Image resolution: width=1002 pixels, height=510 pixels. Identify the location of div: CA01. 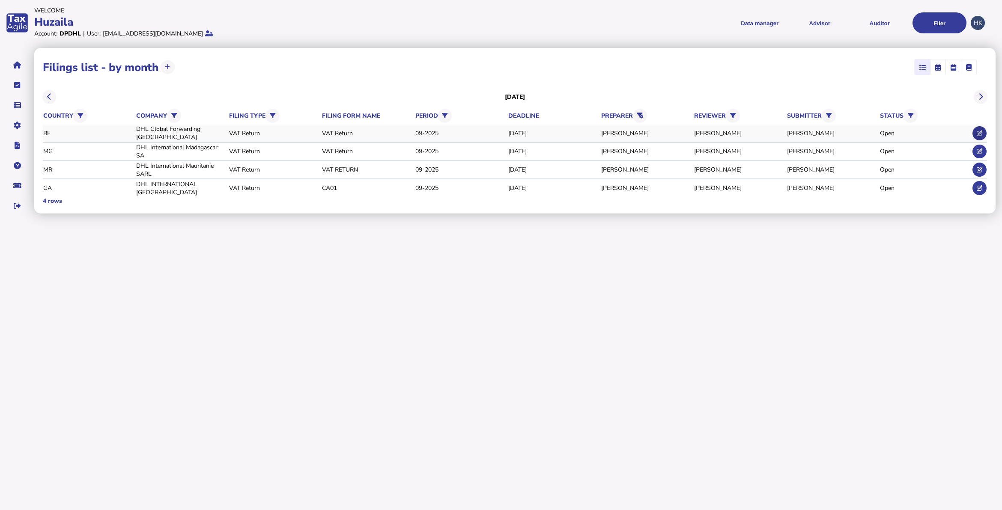
(367, 188).